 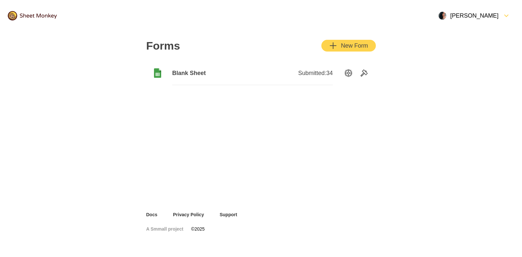 What do you see at coordinates (364, 73) in the screenshot?
I see `a: Tools` at bounding box center [364, 73].